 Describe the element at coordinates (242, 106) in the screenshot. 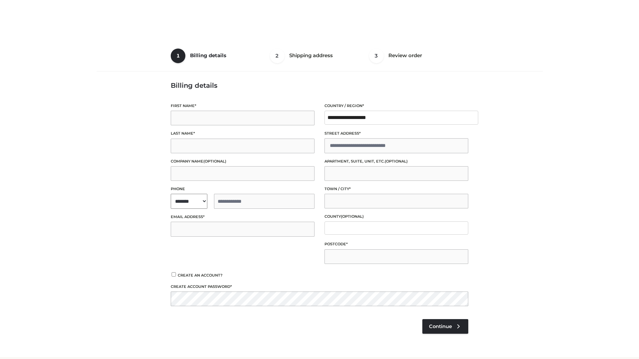

I see `label: First name` at that location.